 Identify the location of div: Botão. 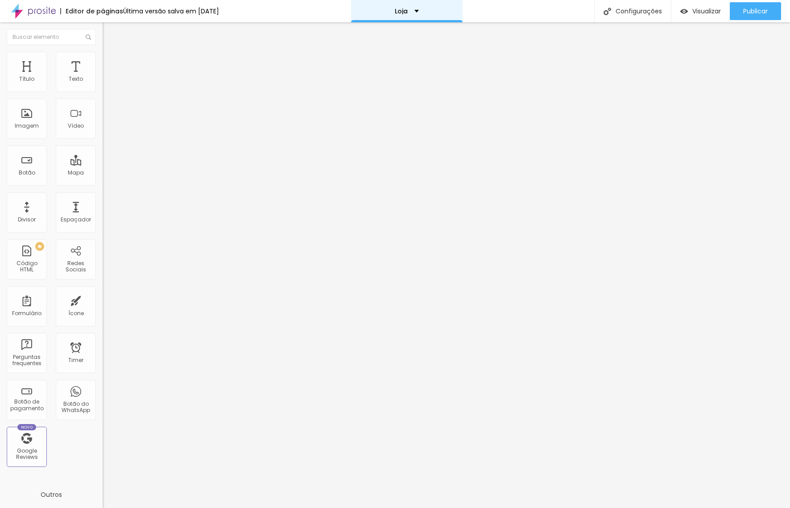
(27, 173).